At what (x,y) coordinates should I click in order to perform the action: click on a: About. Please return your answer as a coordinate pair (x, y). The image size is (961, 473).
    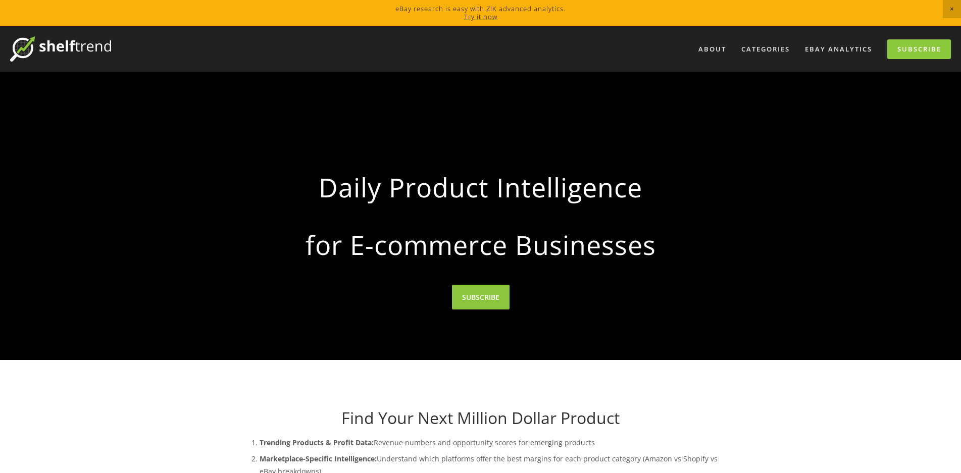
    Looking at the image, I should click on (712, 49).